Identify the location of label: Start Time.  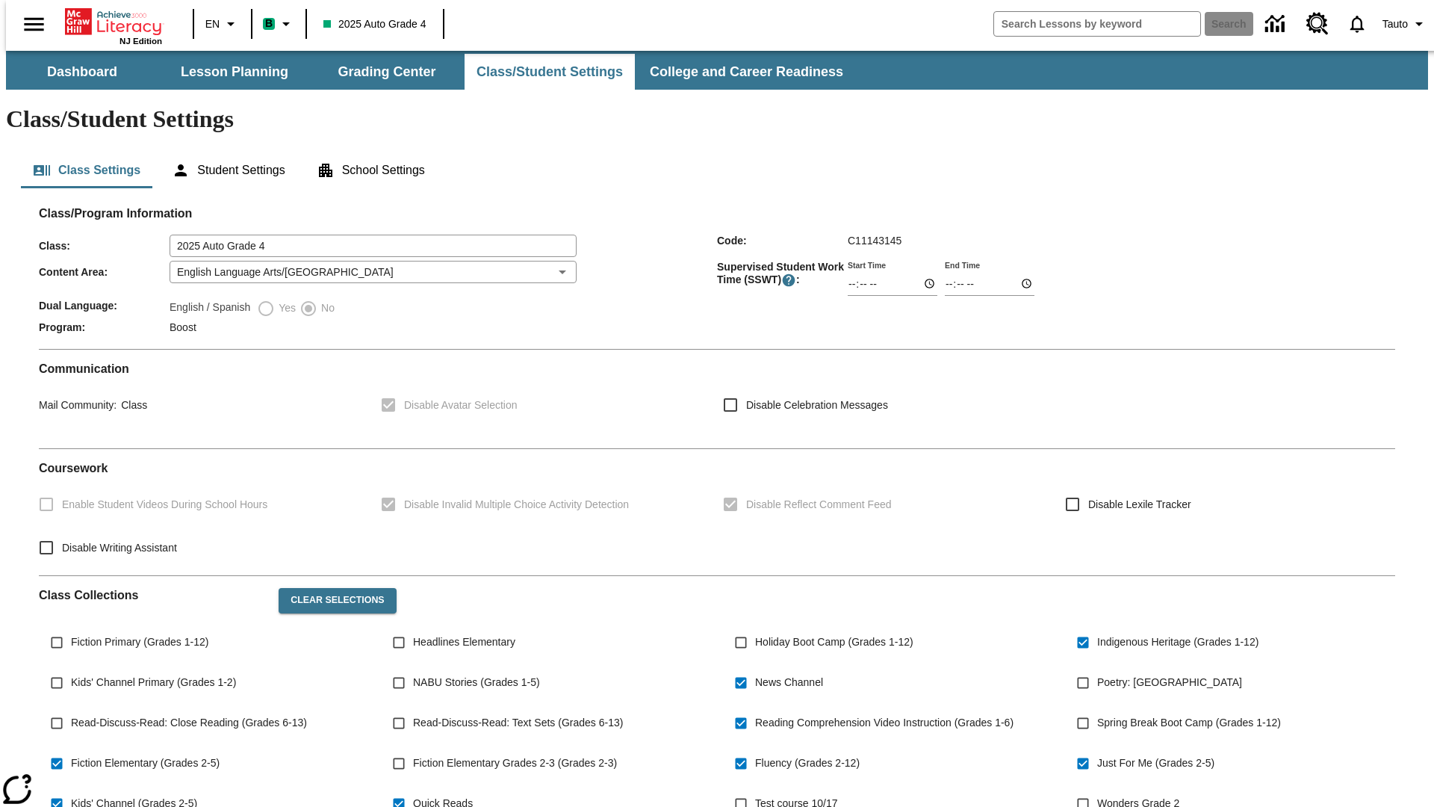
(866, 264).